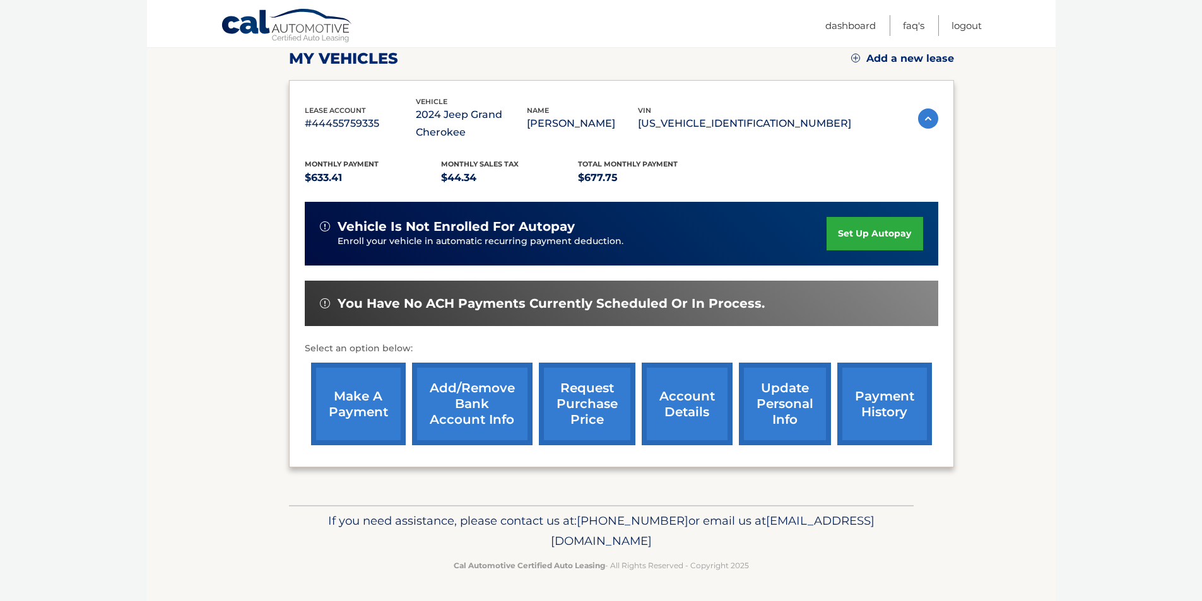 The width and height of the screenshot is (1202, 601). I want to click on span: vin, so click(644, 110).